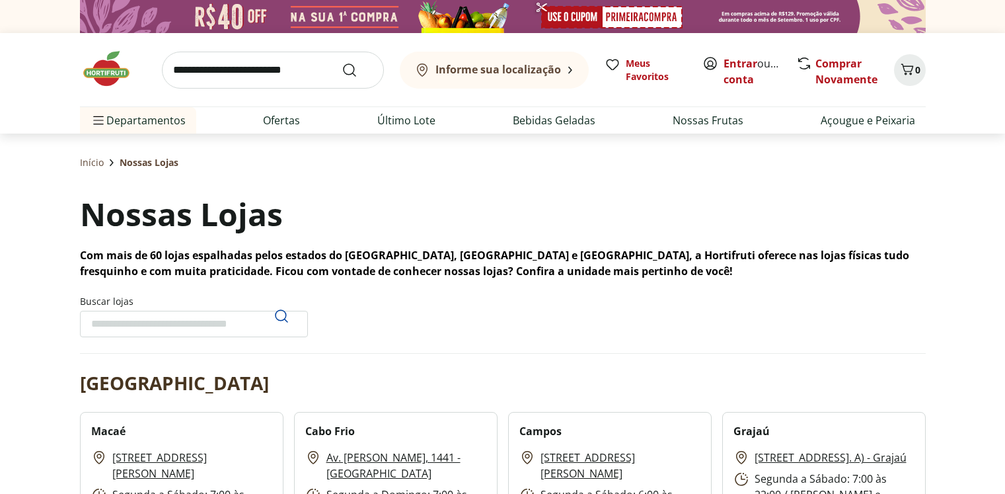 Image resolution: width=1005 pixels, height=494 pixels. Describe the element at coordinates (113, 69) in the screenshot. I see `img: Hortifruti` at that location.